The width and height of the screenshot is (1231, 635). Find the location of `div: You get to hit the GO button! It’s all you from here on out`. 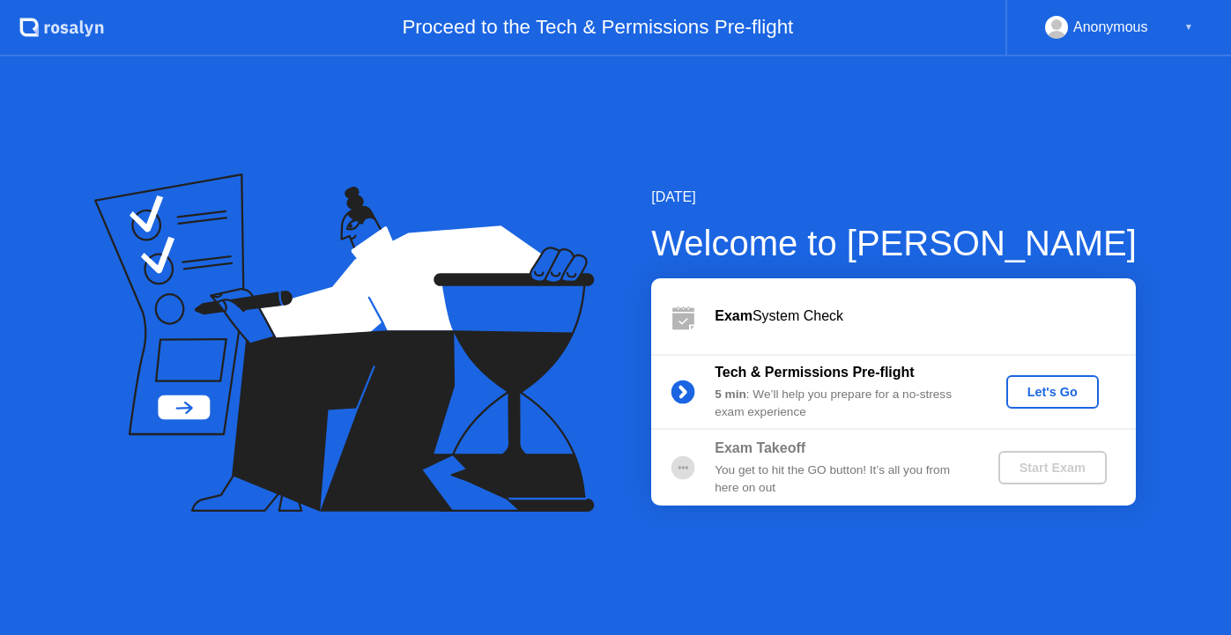

div: You get to hit the GO button! It’s all you from here on out is located at coordinates (842, 479).